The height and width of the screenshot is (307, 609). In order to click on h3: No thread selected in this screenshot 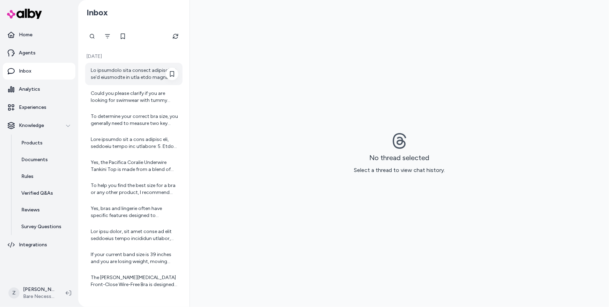, I will do `click(400, 158)`.